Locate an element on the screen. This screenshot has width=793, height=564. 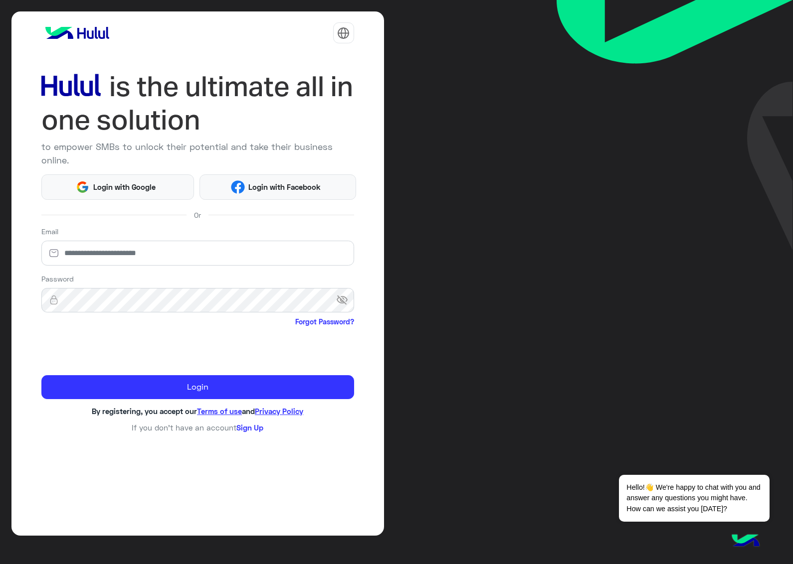
label: Email is located at coordinates (50, 231).